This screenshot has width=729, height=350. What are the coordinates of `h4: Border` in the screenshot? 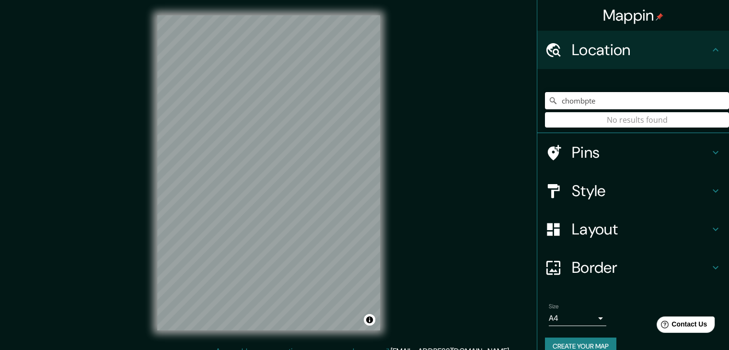 It's located at (641, 267).